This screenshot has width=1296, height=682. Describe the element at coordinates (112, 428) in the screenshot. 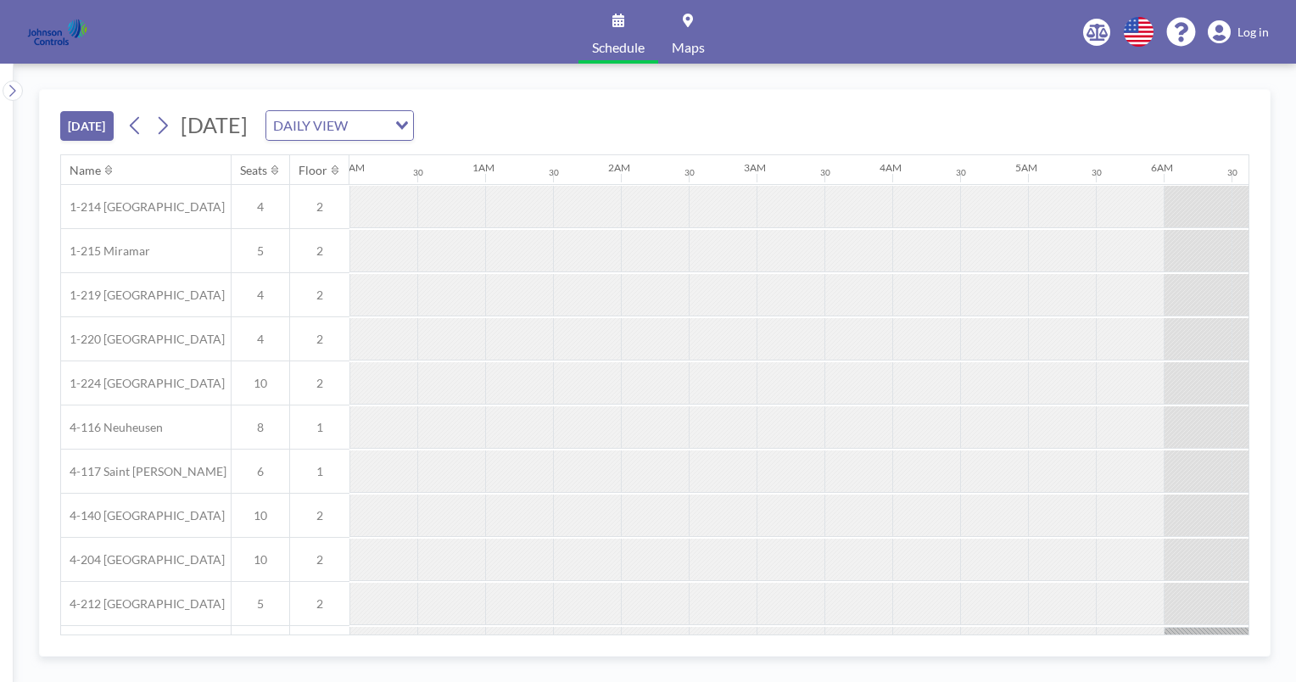

I see `span: 4-116 Neuheusen` at that location.